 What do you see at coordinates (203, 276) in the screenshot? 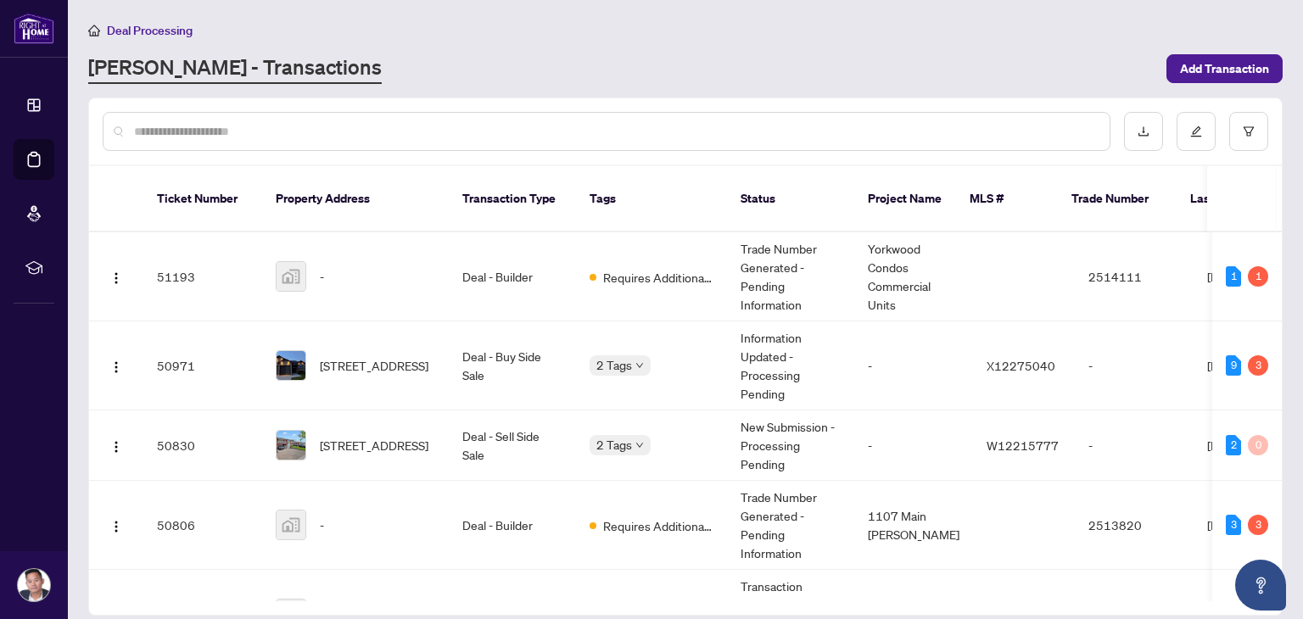
I see `td: 51193` at bounding box center [203, 276].